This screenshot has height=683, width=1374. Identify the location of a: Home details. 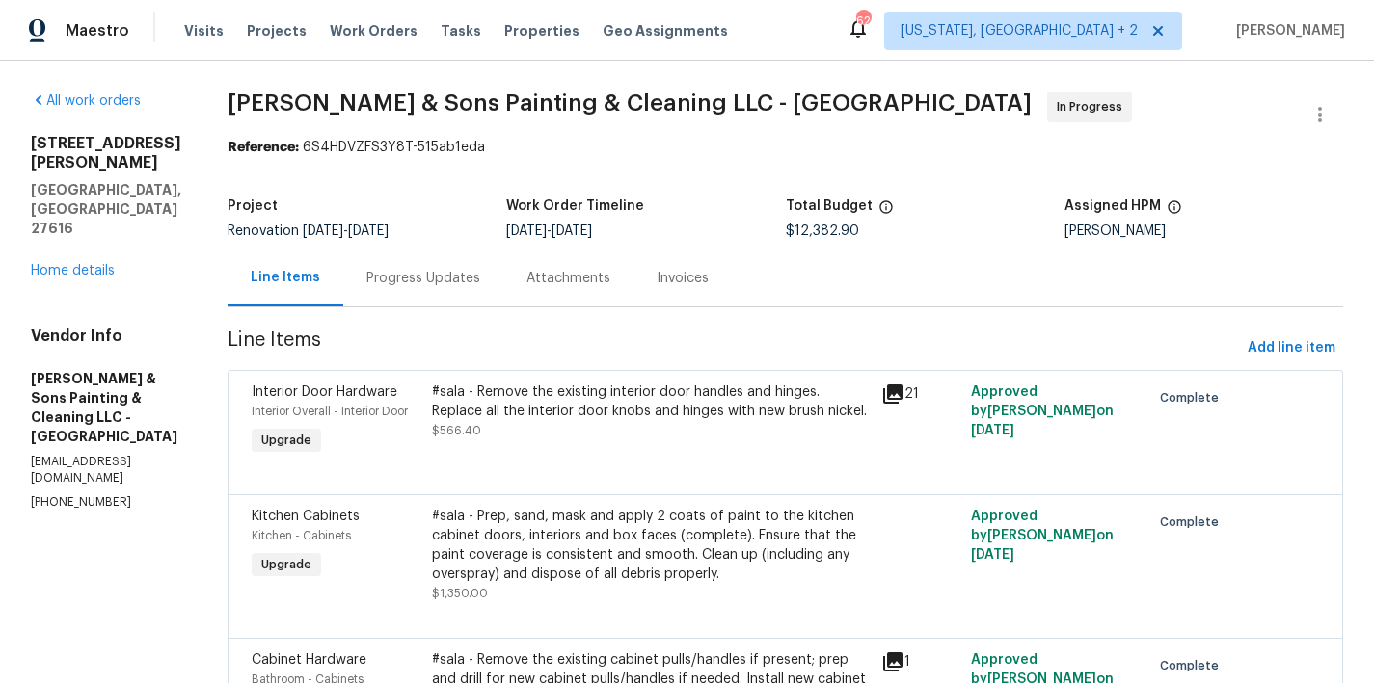
(72, 271).